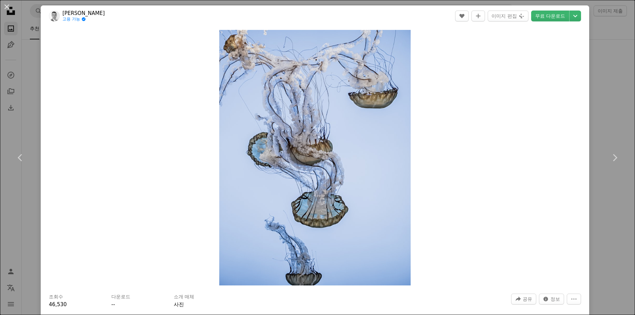  Describe the element at coordinates (54, 16) in the screenshot. I see `a: Sebastian Schuster의 프로필로 이동` at that location.